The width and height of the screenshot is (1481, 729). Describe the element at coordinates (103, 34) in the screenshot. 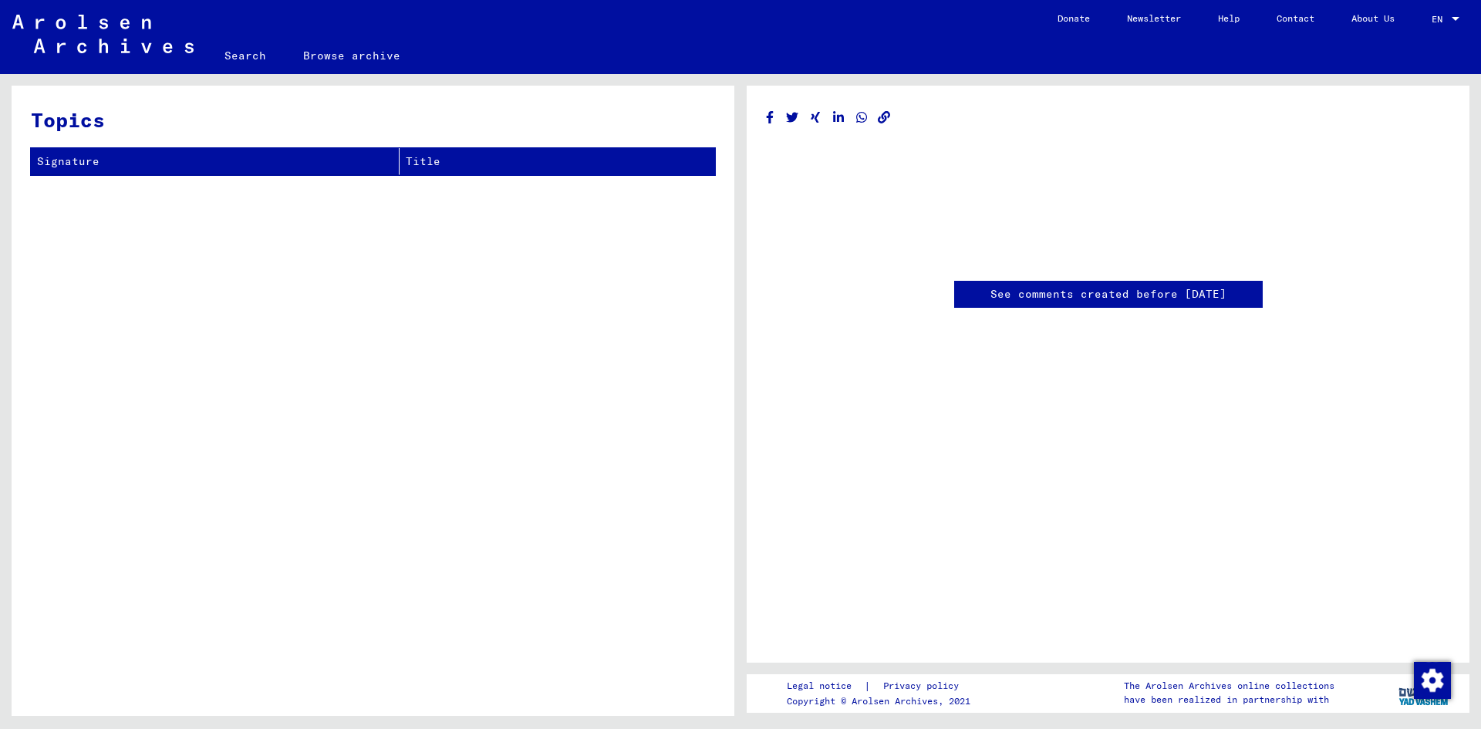

I see `img: Arolsen_neg.svg` at that location.